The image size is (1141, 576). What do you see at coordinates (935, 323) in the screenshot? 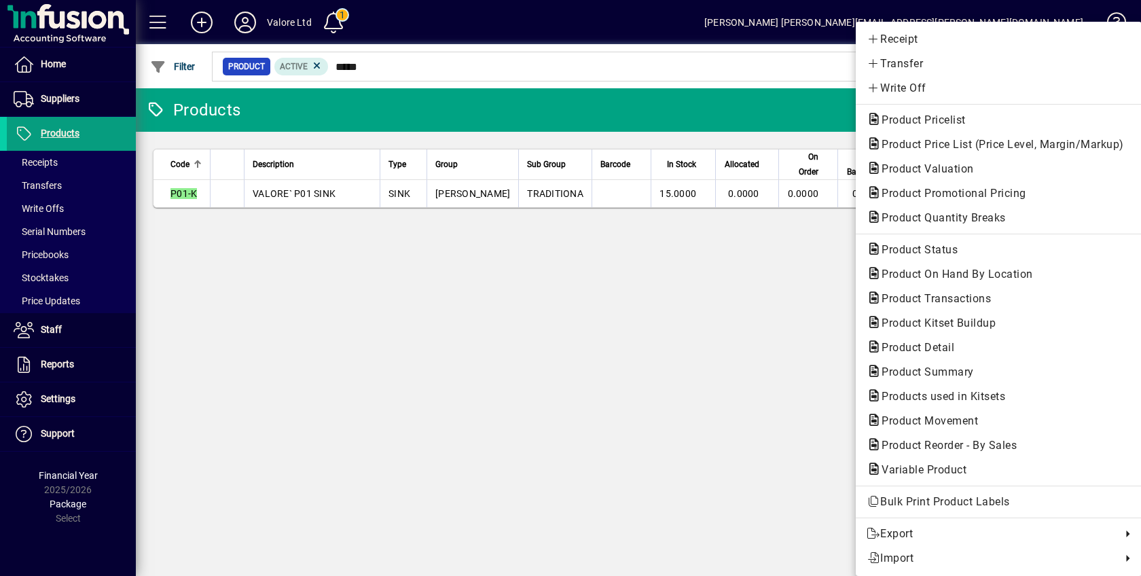
I see `span: Product Kitset Buildup` at bounding box center [935, 323].